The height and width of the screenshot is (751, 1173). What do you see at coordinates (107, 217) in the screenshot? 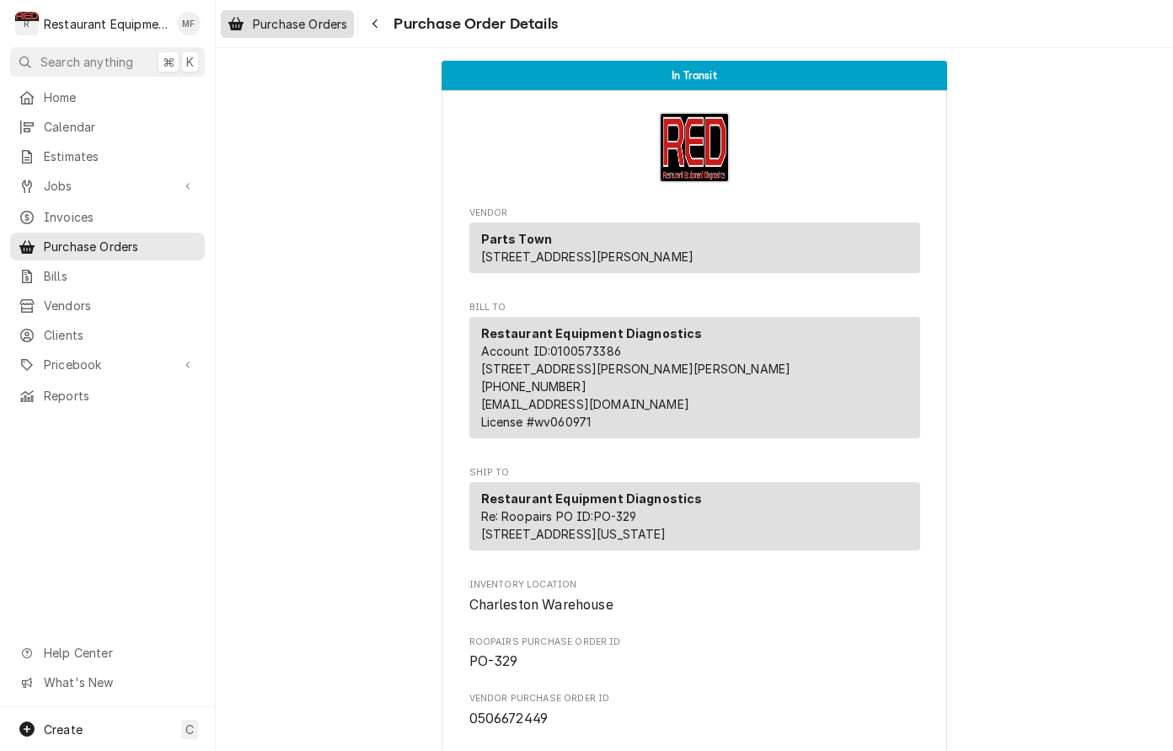
I see `a: Invoices` at bounding box center [107, 217].